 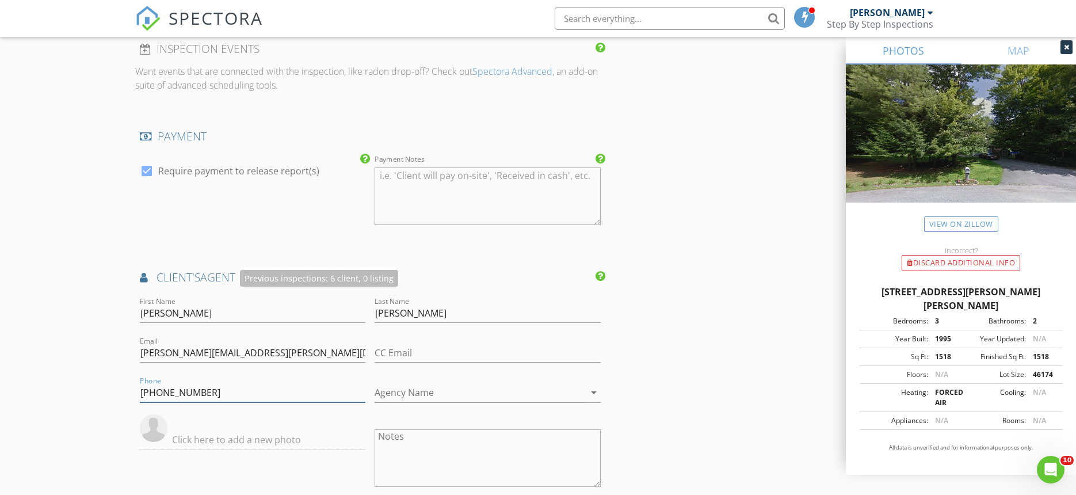 What do you see at coordinates (370, 278) in the screenshot?
I see `h4: AGENT` at bounding box center [370, 278].